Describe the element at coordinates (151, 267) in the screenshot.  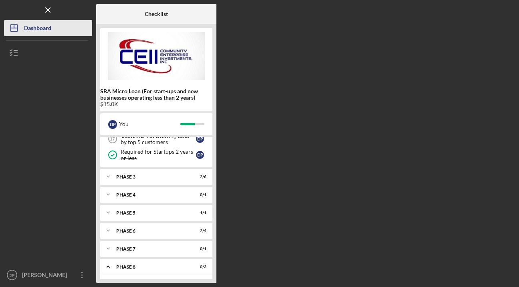
I see `div: Phase 8` at that location.